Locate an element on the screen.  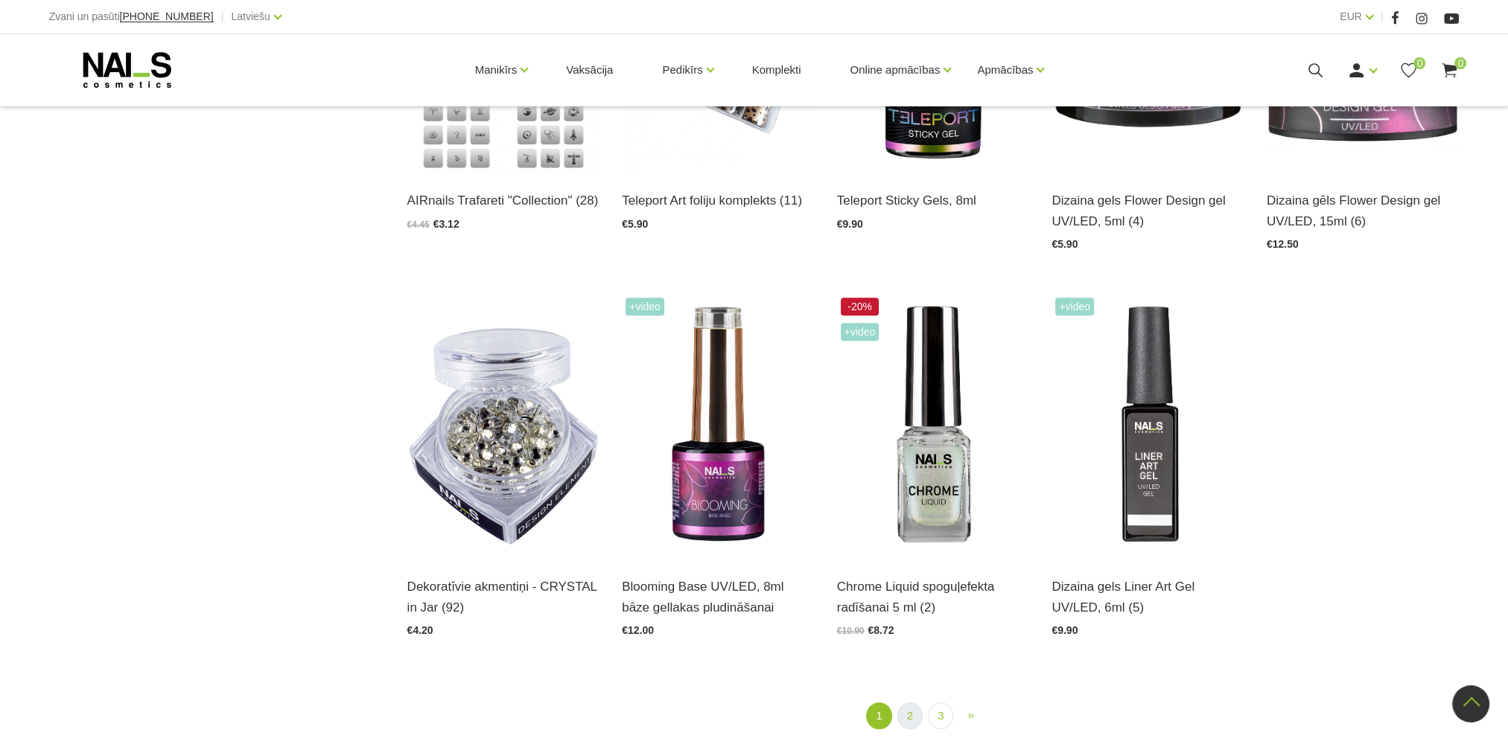
nav: catalog-product-list is located at coordinates (933, 716).